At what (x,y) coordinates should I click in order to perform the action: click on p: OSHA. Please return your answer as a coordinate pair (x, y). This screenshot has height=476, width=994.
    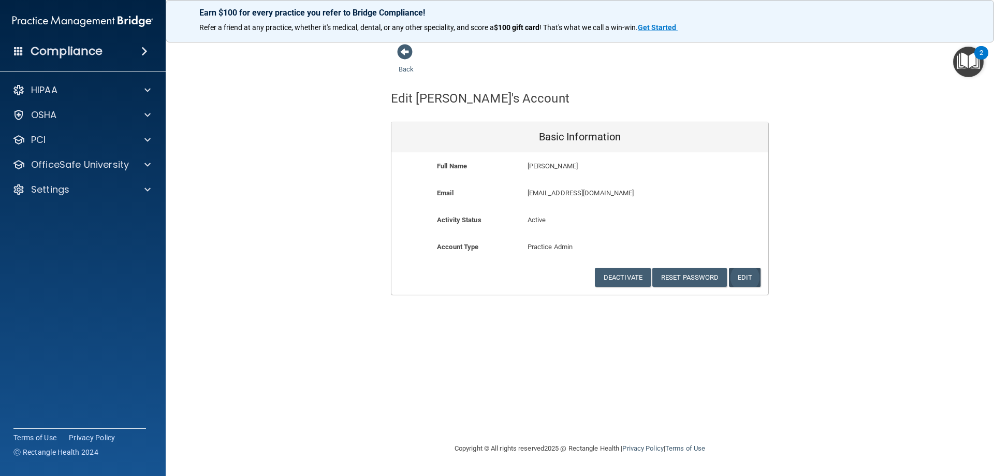
    Looking at the image, I should click on (44, 115).